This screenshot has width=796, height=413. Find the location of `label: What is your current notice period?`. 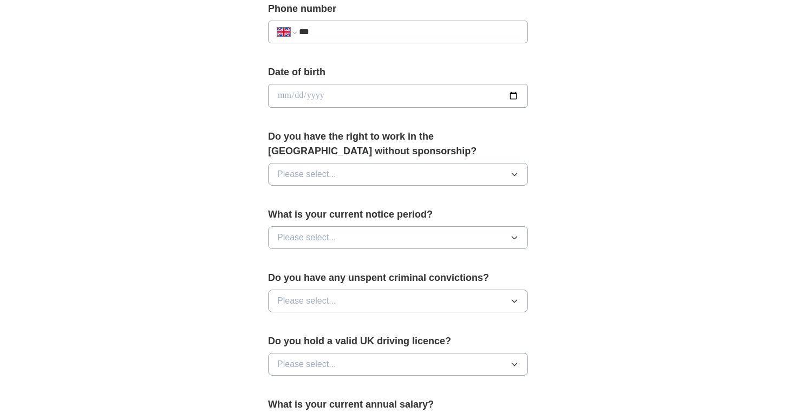

label: What is your current notice period? is located at coordinates (398, 214).